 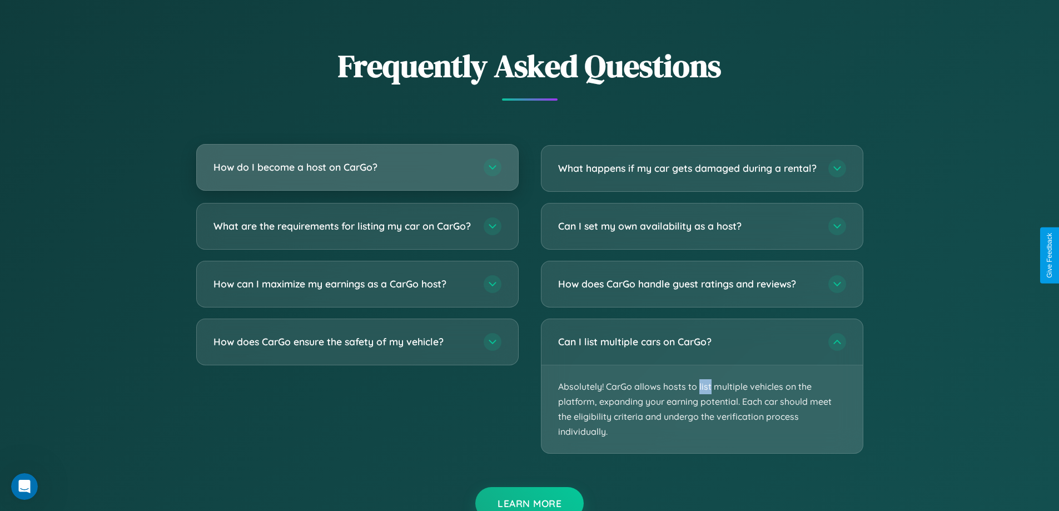 What do you see at coordinates (530, 66) in the screenshot?
I see `h2: Frequently Asked Questions` at bounding box center [530, 66].